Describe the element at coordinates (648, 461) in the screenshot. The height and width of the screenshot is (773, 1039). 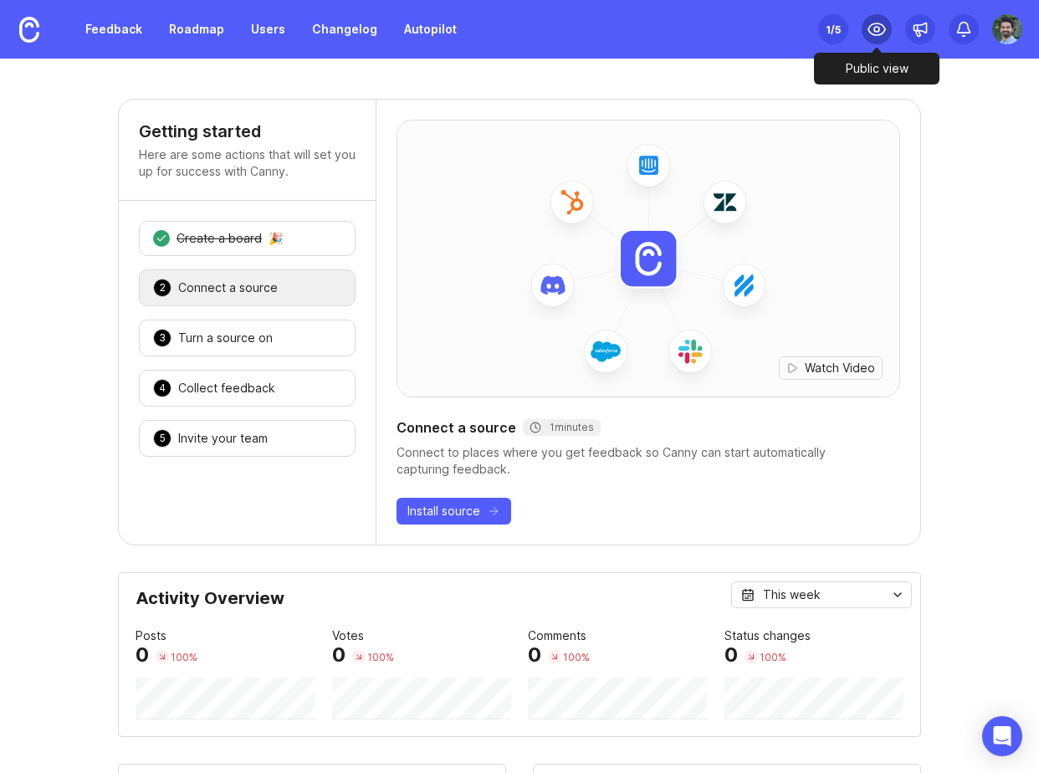
I see `div: Connect to places where you get feedback so Canny can start automatically capturing feedback.` at that location.